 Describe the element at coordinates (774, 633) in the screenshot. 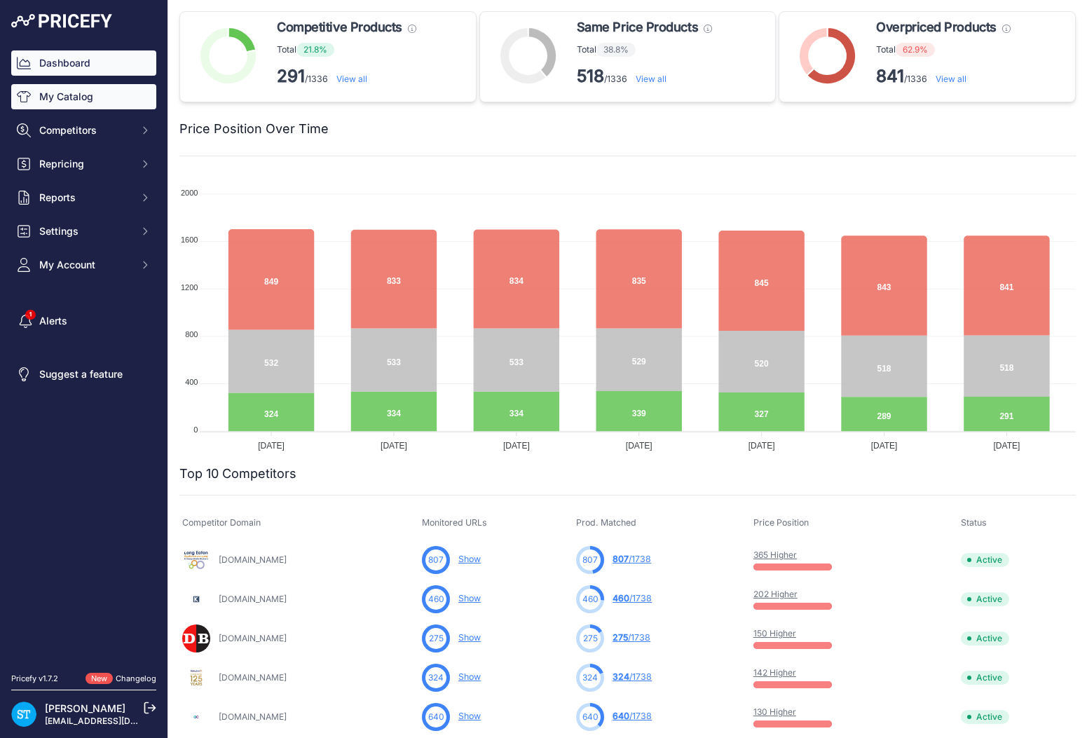

I see `a: 150 Higher` at that location.